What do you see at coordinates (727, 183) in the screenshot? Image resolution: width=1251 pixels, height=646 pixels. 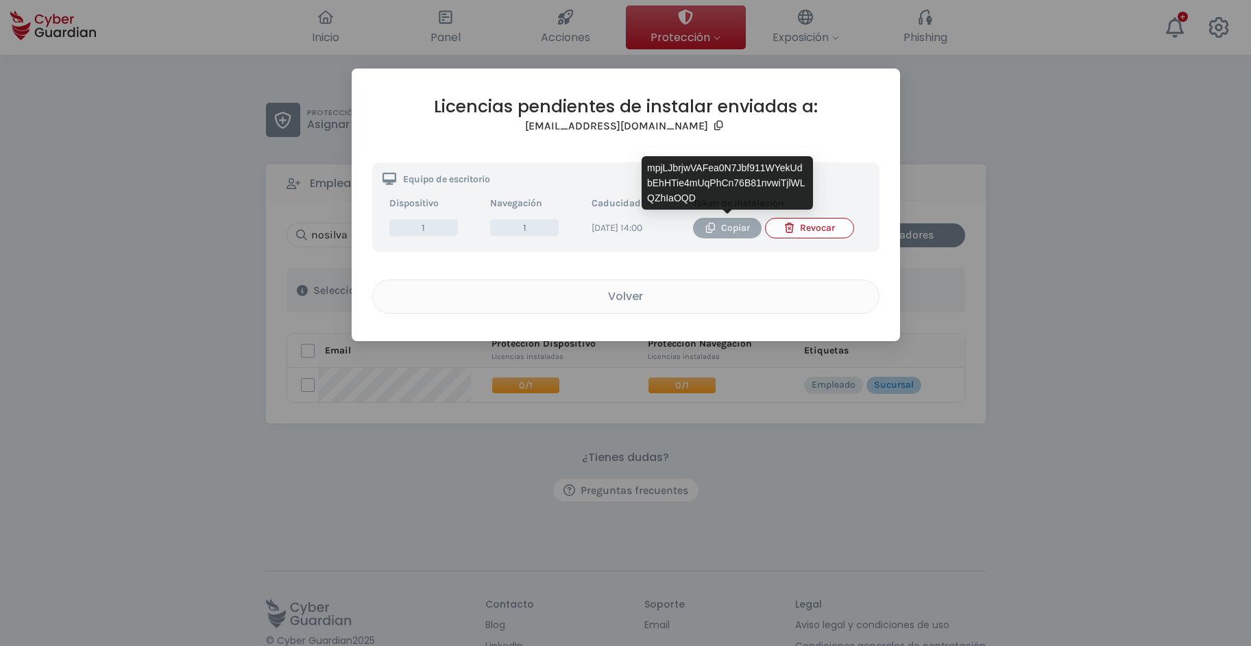 I see `div: mpjLJbrjwVAFea0N7Jbf911WYekUdbEhHTie4mUqPhCn76B81nvwiTjlWLQZhIaOQD` at bounding box center [727, 183].